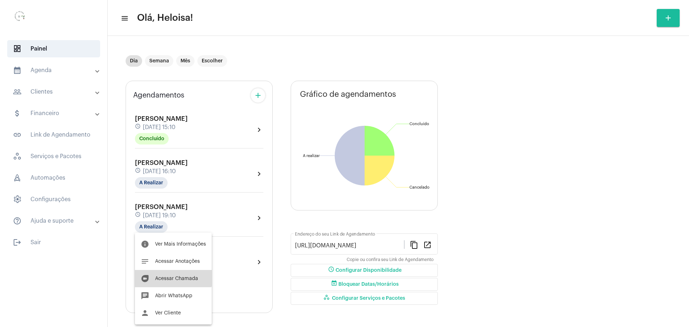 The width and height of the screenshot is (689, 327). What do you see at coordinates (174, 296) in the screenshot?
I see `span: Abrir WhatsApp` at bounding box center [174, 296].